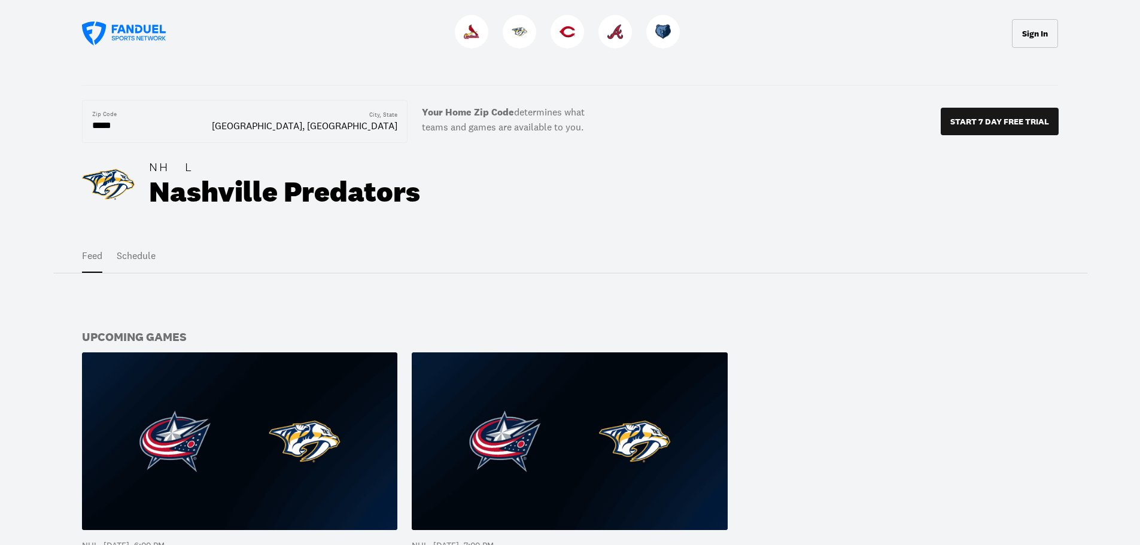 This screenshot has height=545, width=1140. What do you see at coordinates (618, 45) in the screenshot?
I see `a: BravesBraves` at bounding box center [618, 45].